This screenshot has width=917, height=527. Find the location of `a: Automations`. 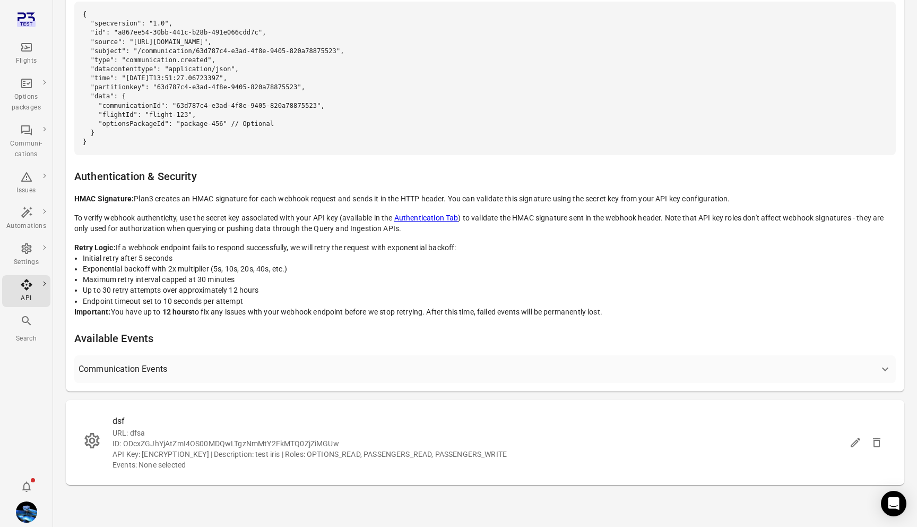

a: Automations is located at coordinates (26, 219).